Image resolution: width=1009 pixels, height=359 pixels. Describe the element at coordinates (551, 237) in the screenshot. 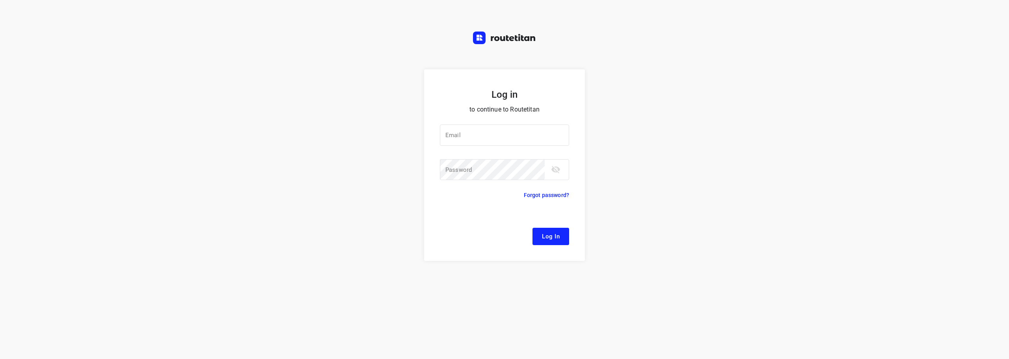

I see `button: Log In` at that location.